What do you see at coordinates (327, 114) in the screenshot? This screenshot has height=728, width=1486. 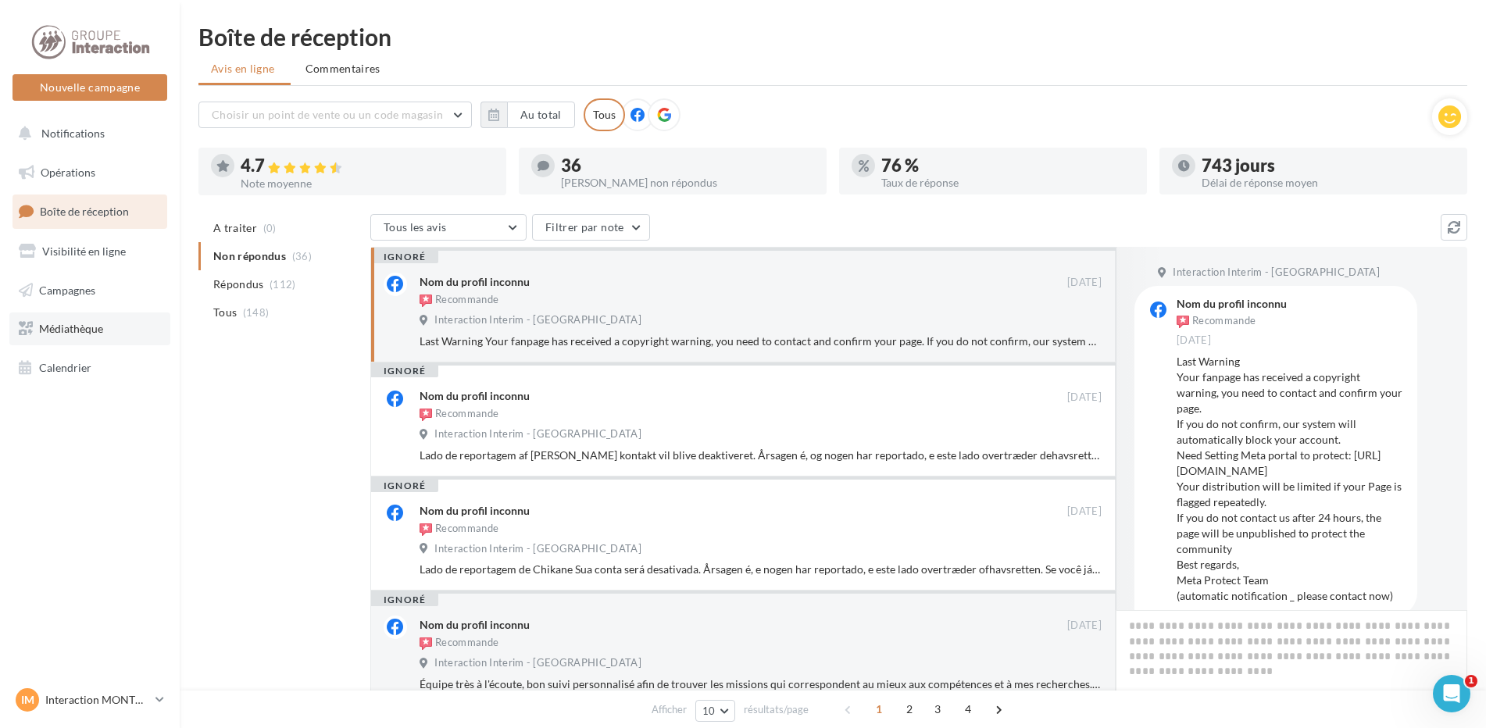 I see `span: Choisir un point de vente ou un code magasin` at bounding box center [327, 114].